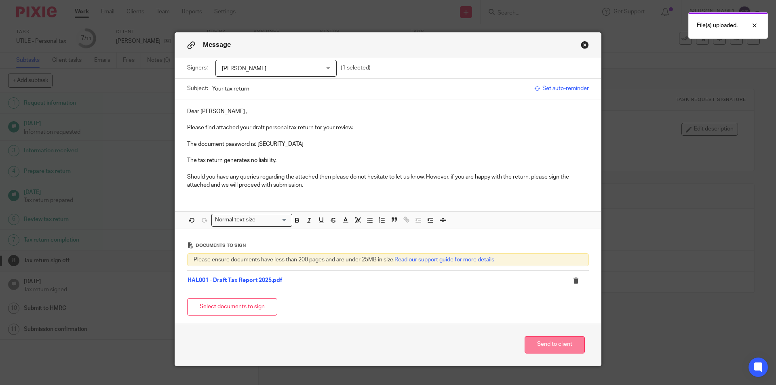  I want to click on div: Search for option, so click(252, 220).